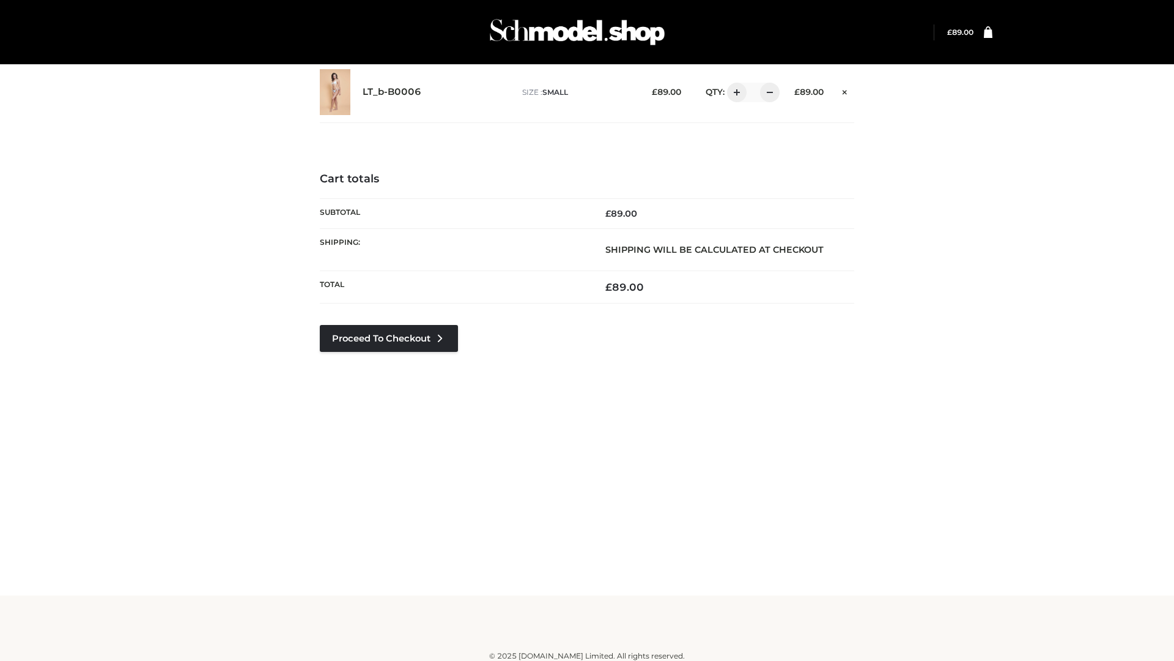  Describe the element at coordinates (577, 32) in the screenshot. I see `a: Schmodel Admin 964` at that location.